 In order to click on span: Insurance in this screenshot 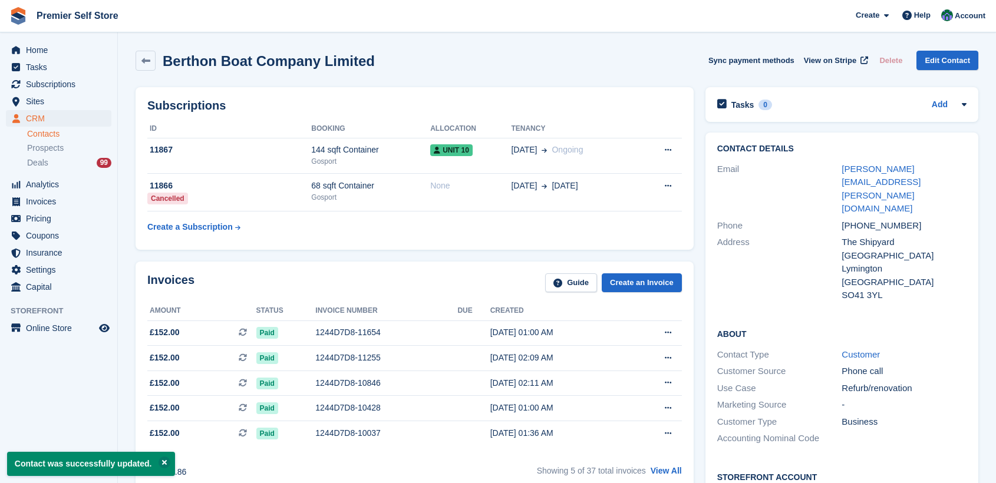, I will do `click(61, 253)`.